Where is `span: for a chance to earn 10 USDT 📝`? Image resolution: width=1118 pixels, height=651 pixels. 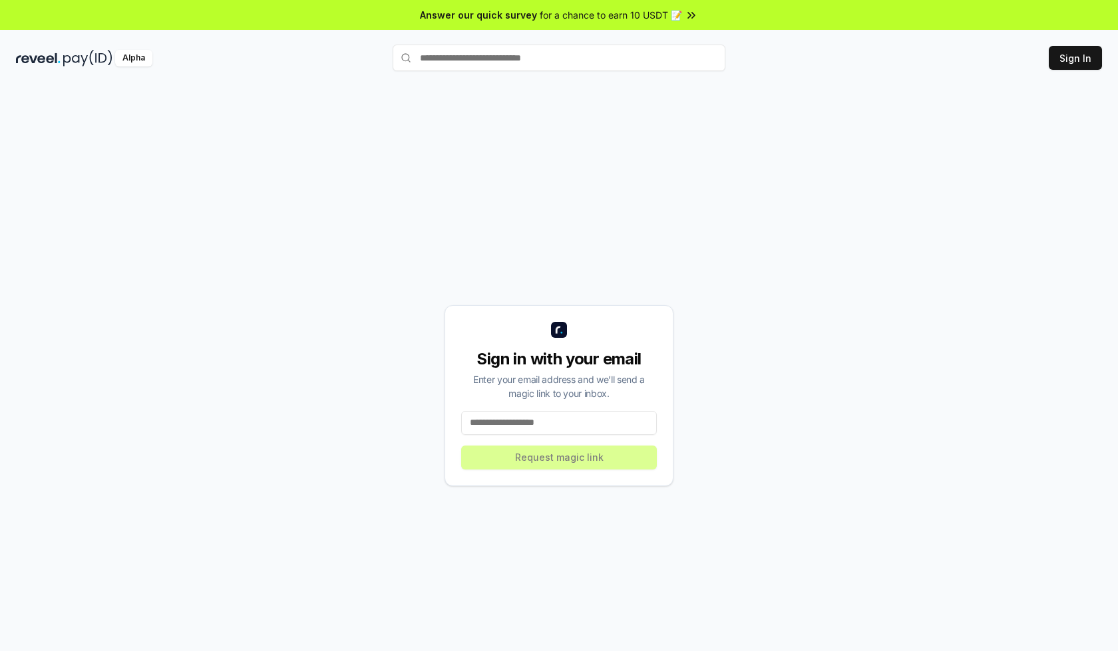
span: for a chance to earn 10 USDT 📝 is located at coordinates (611, 15).